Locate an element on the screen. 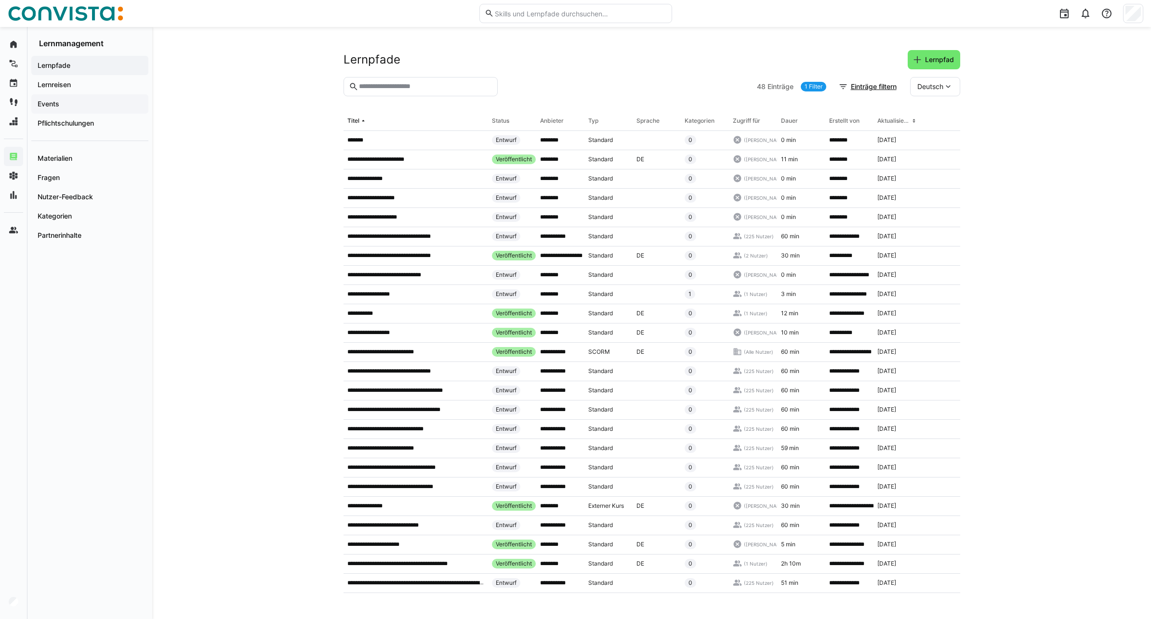 Image resolution: width=1151 pixels, height=619 pixels. span: Einträge filtern is located at coordinates (873, 87).